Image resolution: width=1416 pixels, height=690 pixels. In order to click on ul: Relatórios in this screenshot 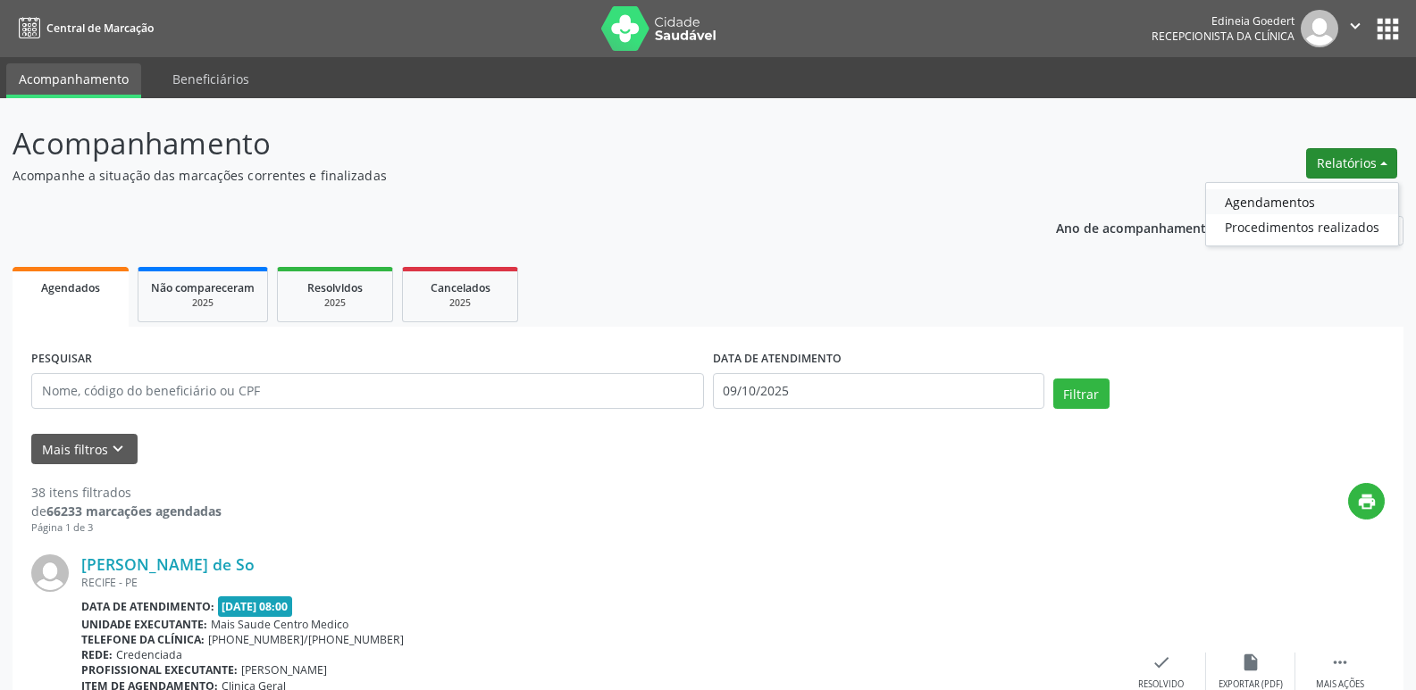, I will do `click(1301, 214)`.